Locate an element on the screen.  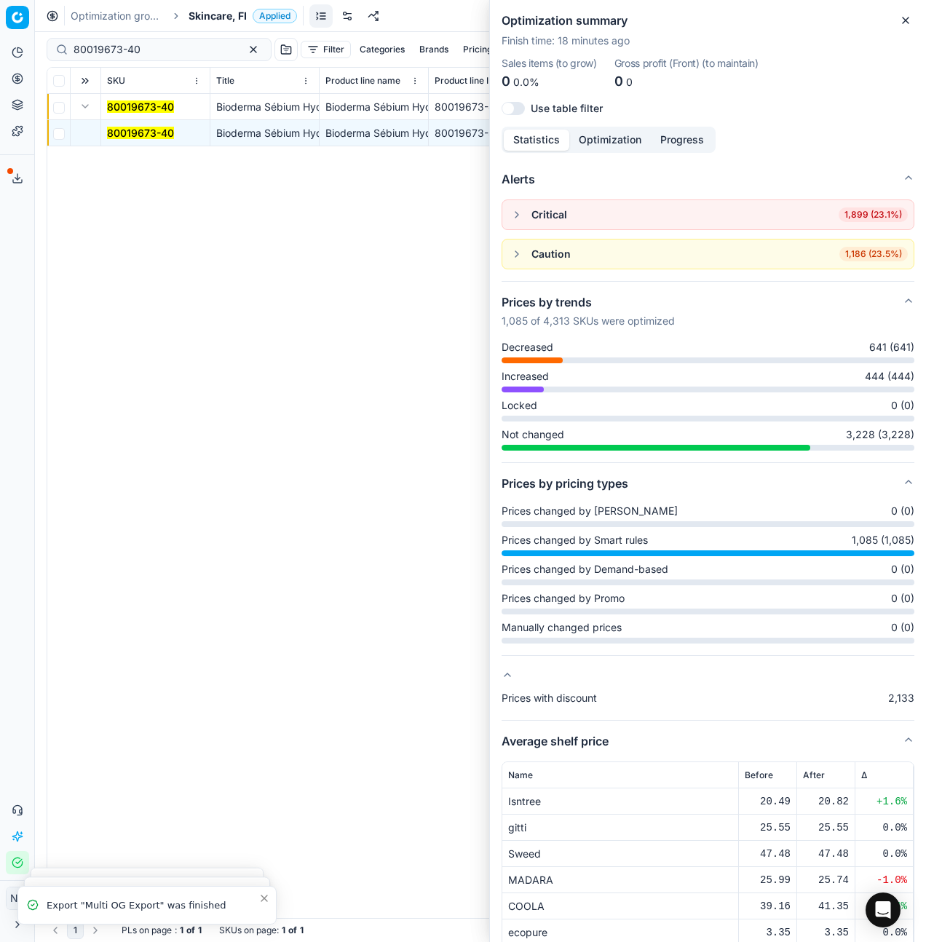
td: Isntree is located at coordinates (620, 801).